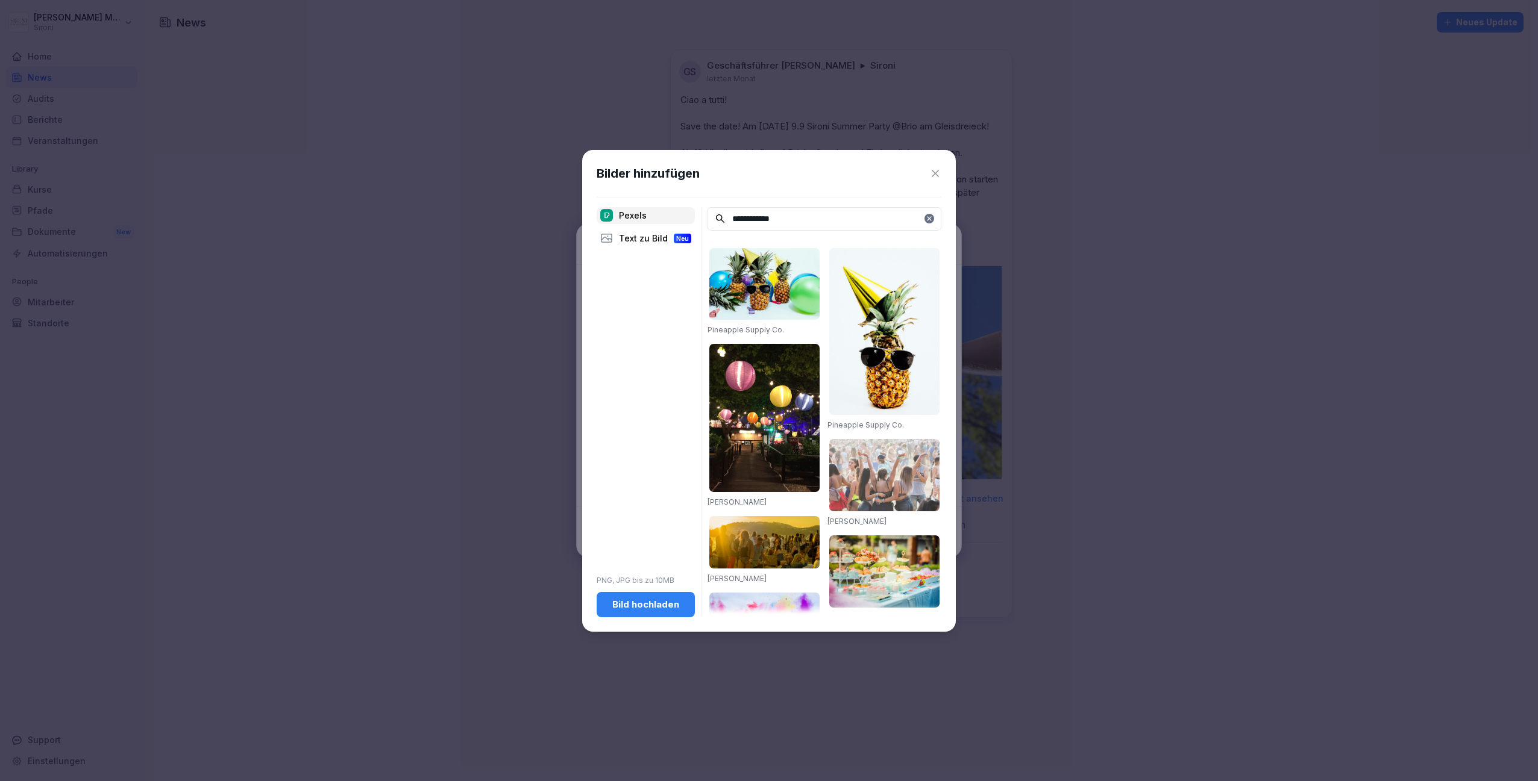 The width and height of the screenshot is (1538, 781). What do you see at coordinates (645, 239) in the screenshot?
I see `div: Text zu Bild` at bounding box center [645, 239].